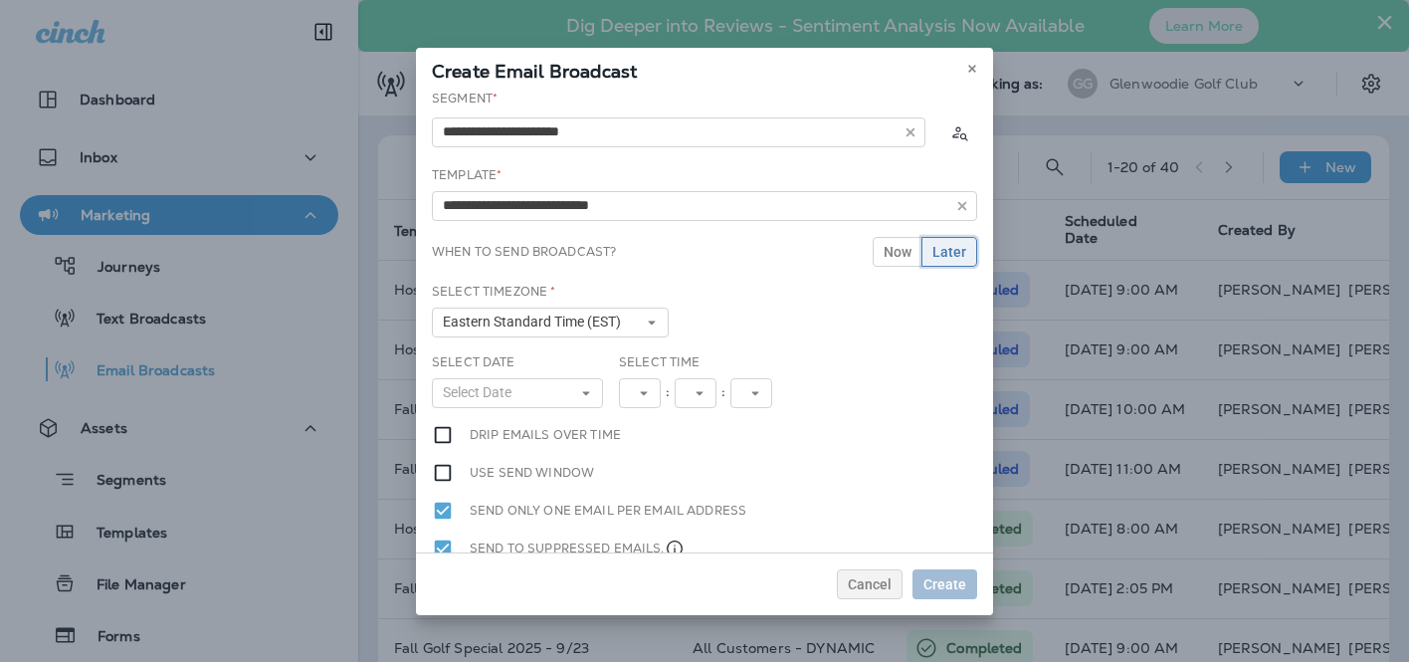  I want to click on span: Later, so click(950, 252).